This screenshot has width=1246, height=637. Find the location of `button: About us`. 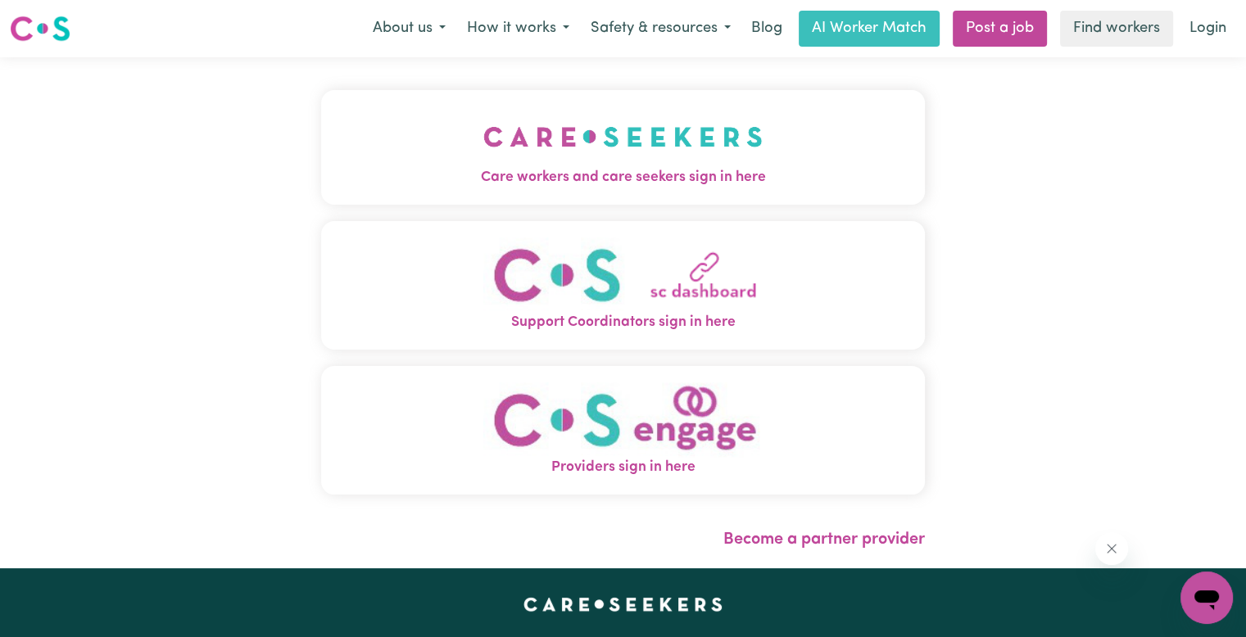

button: About us is located at coordinates (409, 29).